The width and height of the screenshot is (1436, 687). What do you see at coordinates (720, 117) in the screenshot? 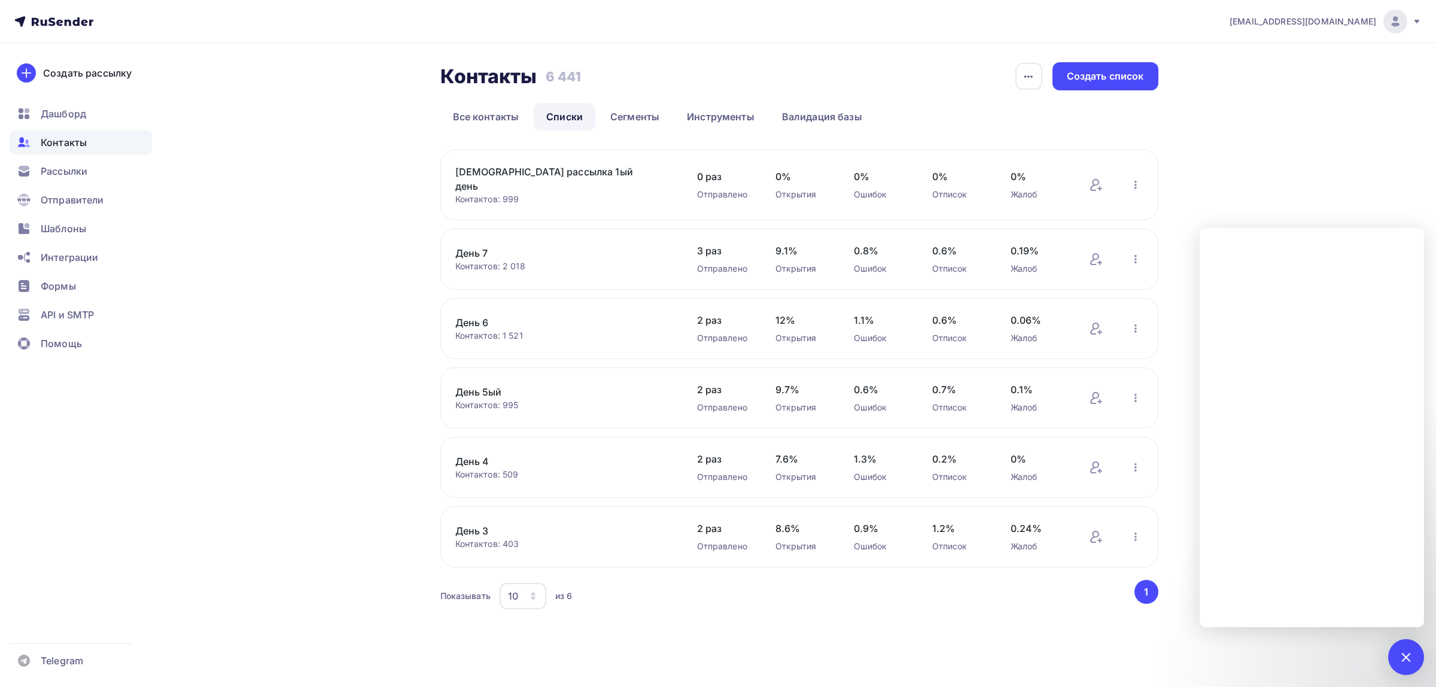
I see `a: Инструменты` at bounding box center [720, 117].